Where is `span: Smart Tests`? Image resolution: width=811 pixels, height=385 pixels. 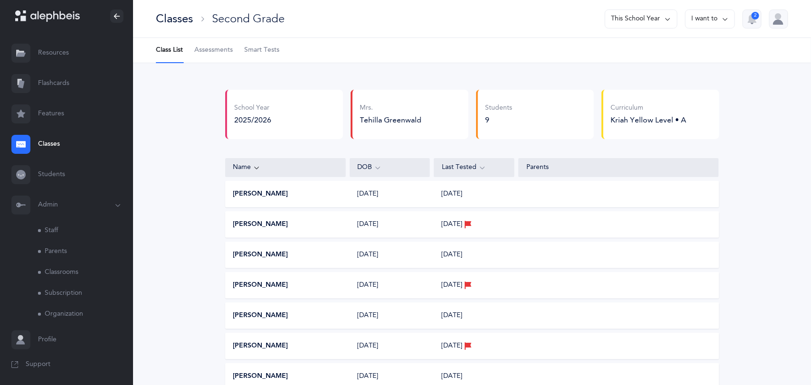 span: Smart Tests is located at coordinates (262, 50).